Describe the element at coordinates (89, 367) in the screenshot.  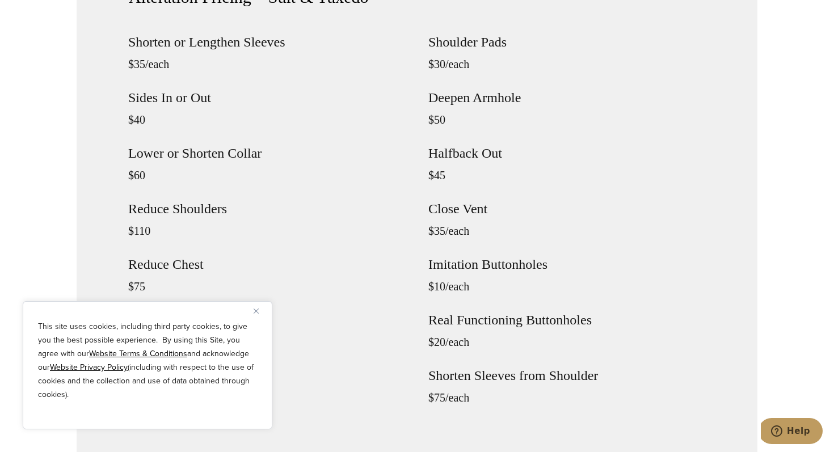
I see `u: Website Privacy Policy` at that location.